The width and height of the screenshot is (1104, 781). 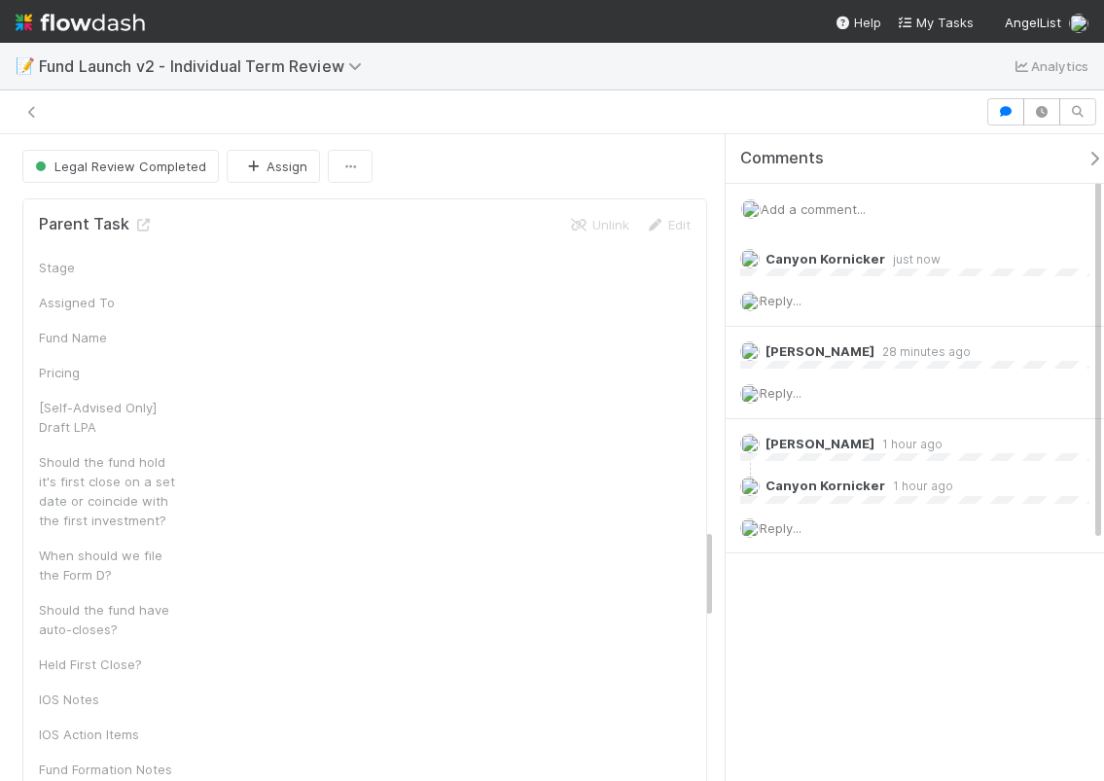 What do you see at coordinates (1033, 22) in the screenshot?
I see `span: AngelList` at bounding box center [1033, 22].